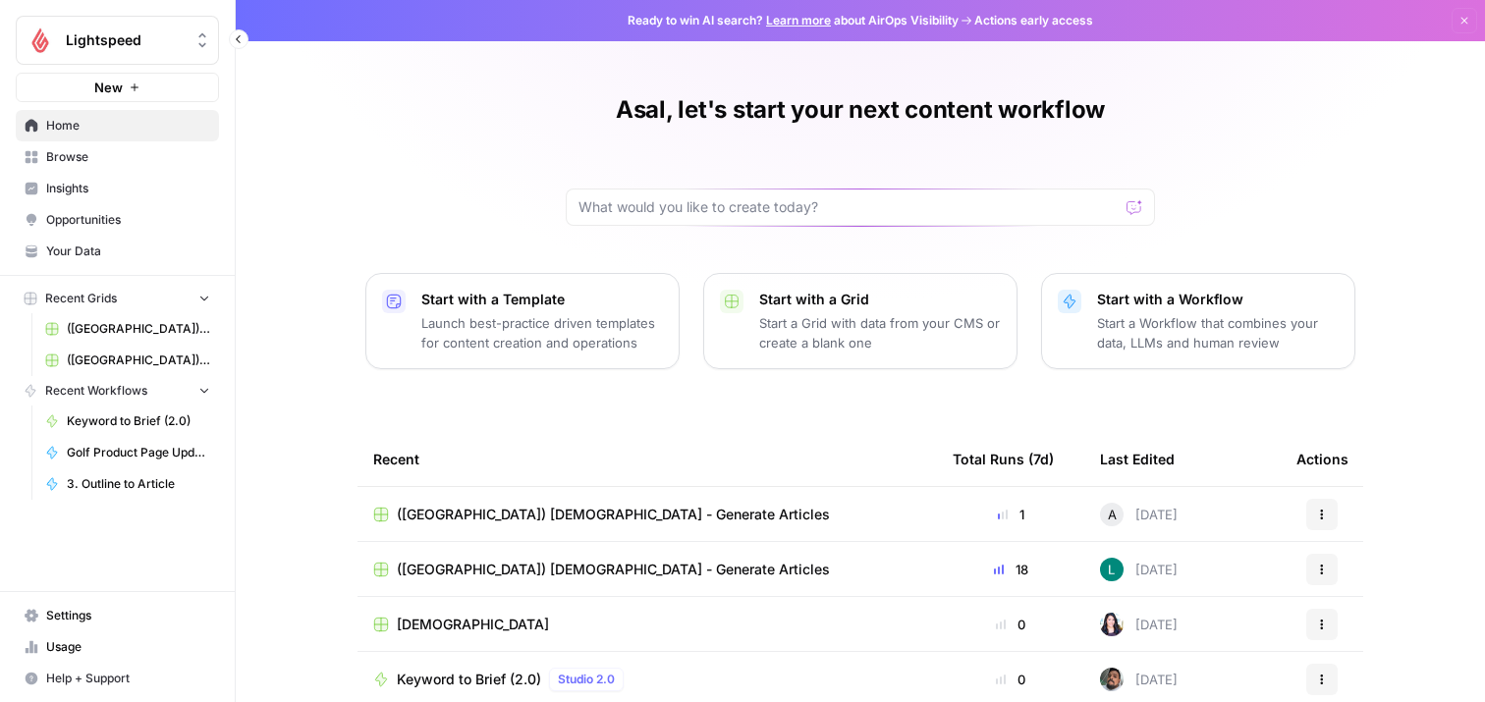 This screenshot has width=1485, height=702. I want to click on button: New, so click(117, 87).